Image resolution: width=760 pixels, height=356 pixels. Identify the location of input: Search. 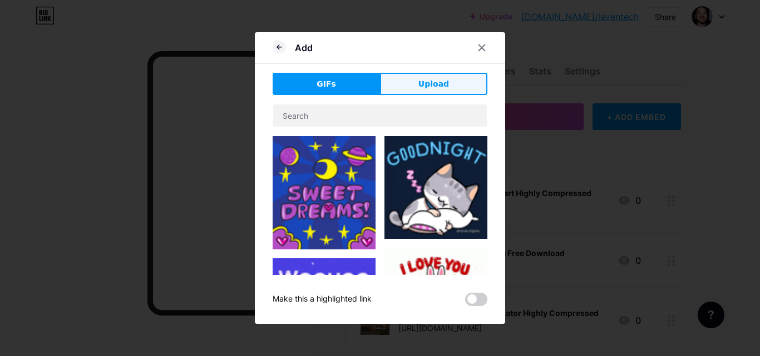
(380, 116).